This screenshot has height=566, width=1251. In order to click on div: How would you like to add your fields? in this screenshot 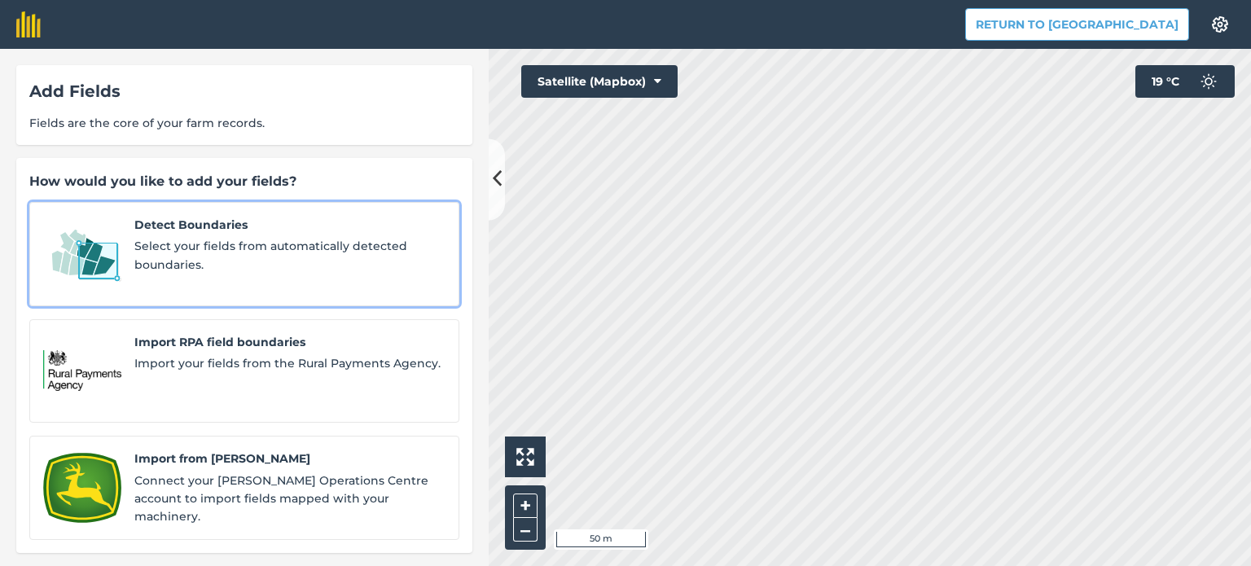, I will do `click(244, 182)`.